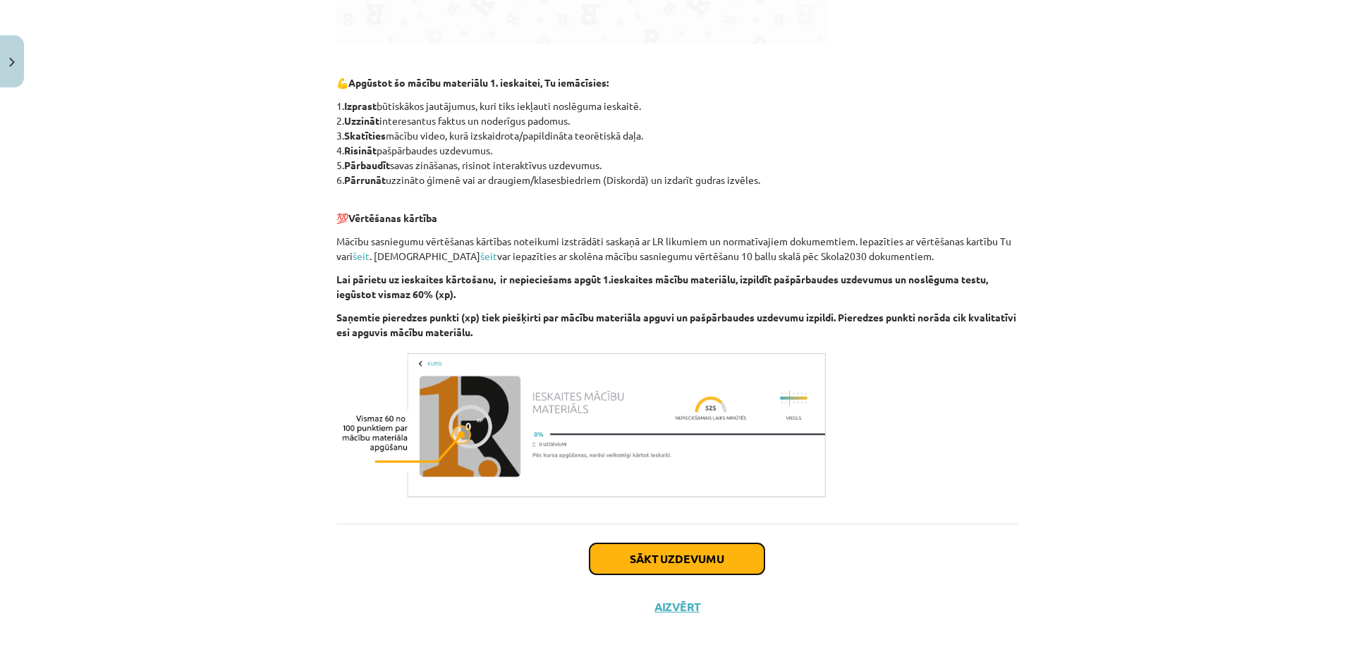 Image resolution: width=1354 pixels, height=666 pixels. Describe the element at coordinates (365, 135) in the screenshot. I see `b: Skatīties` at that location.